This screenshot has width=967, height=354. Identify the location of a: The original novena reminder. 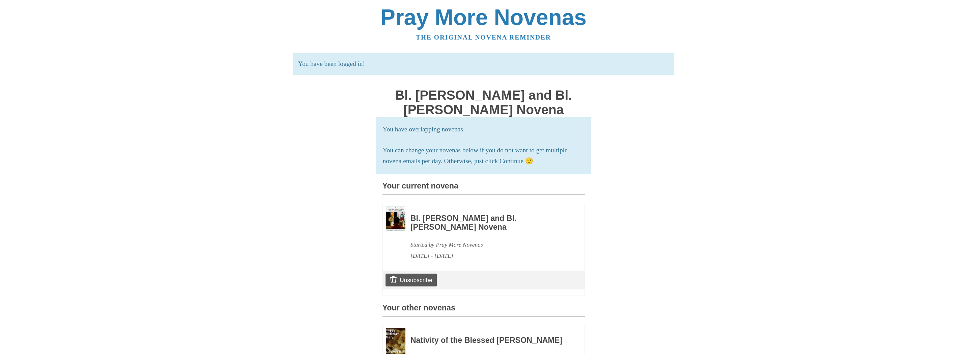
(483, 37).